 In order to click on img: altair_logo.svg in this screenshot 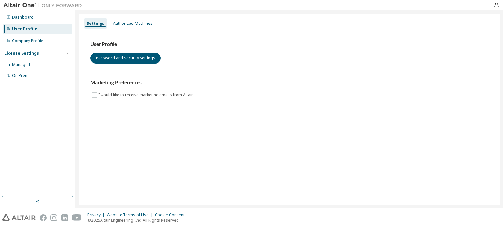, I will do `click(19, 218)`.